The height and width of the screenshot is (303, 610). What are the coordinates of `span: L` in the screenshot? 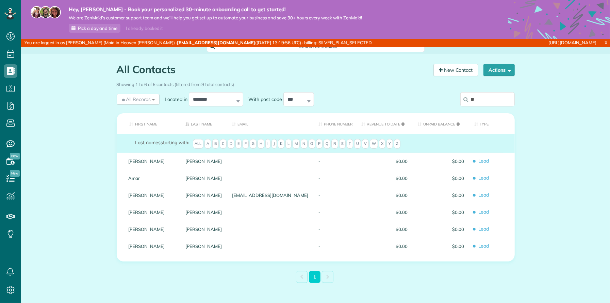 It's located at (288, 144).